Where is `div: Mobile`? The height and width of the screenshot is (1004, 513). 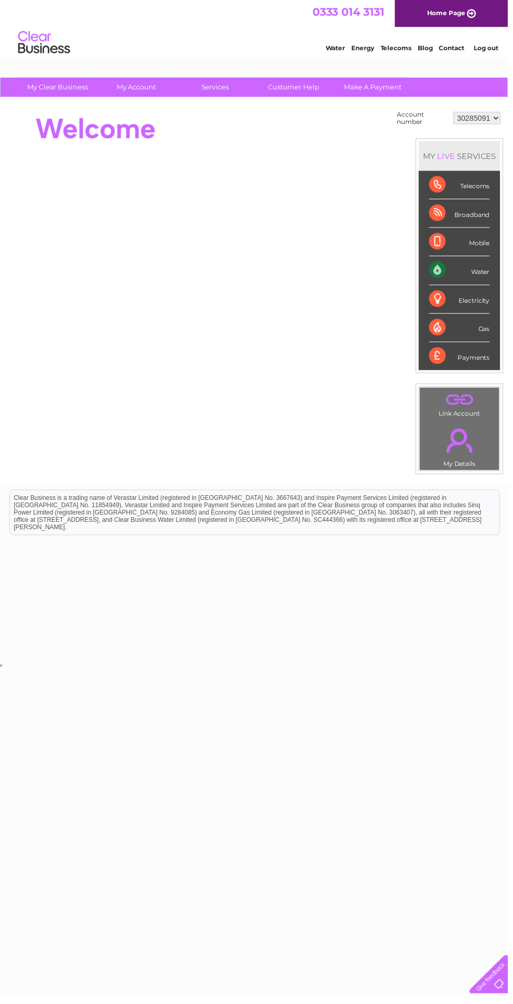 div: Mobile is located at coordinates (464, 244).